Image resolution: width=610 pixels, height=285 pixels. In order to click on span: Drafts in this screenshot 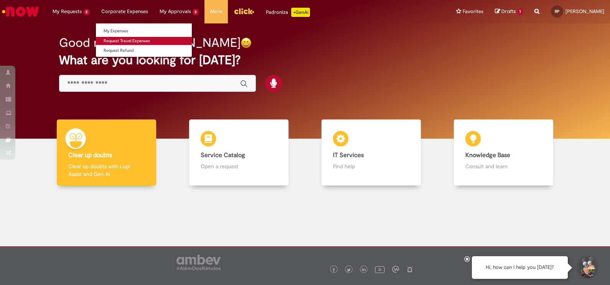, I will do `click(509, 11)`.